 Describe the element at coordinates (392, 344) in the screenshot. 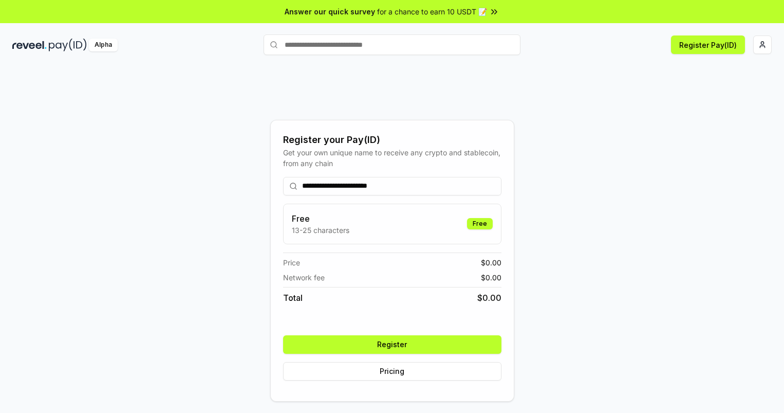

I see `button: Register` at that location.